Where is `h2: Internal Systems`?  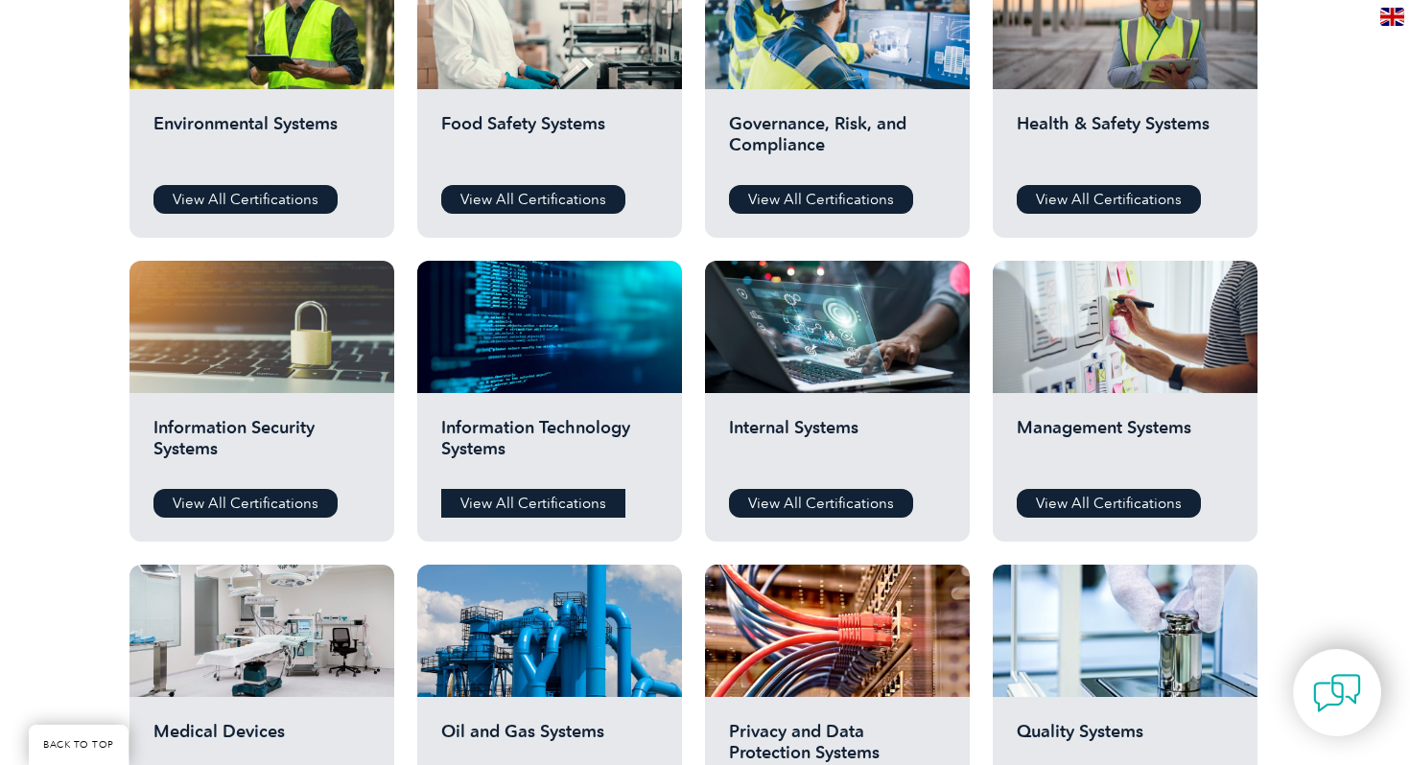 h2: Internal Systems is located at coordinates (837, 446).